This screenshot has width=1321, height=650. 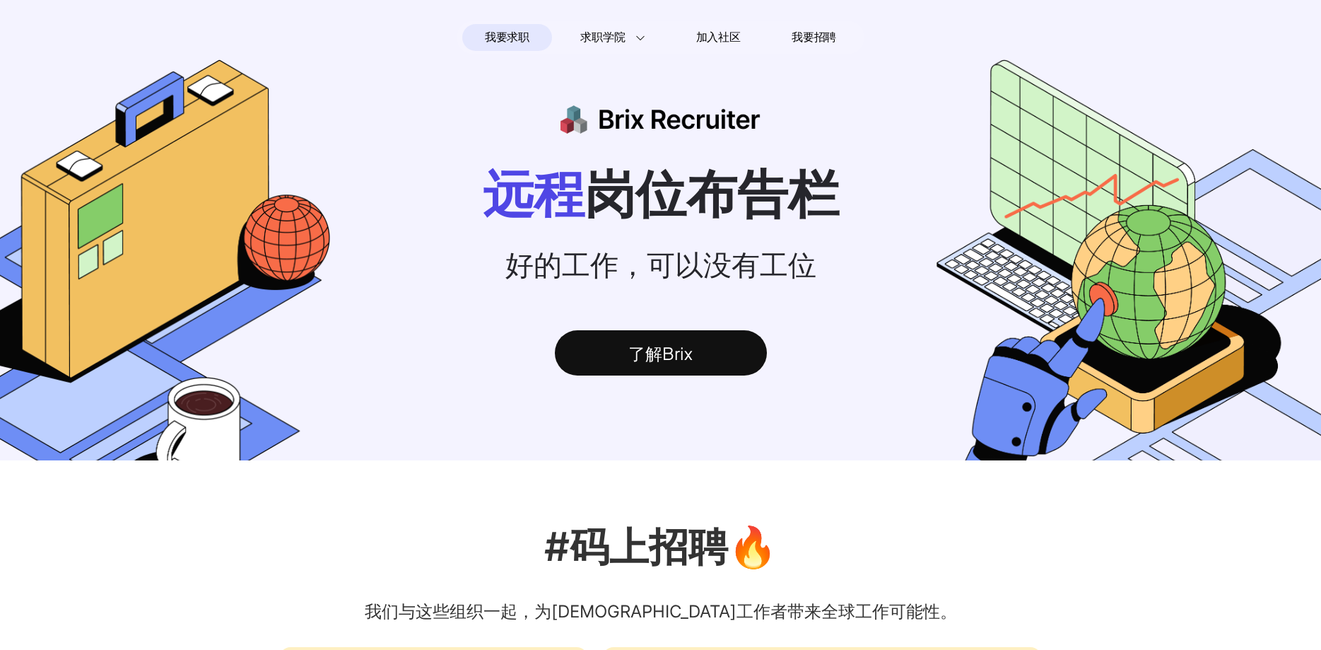 What do you see at coordinates (661, 353) in the screenshot?
I see `div: 了解Brix` at bounding box center [661, 353].